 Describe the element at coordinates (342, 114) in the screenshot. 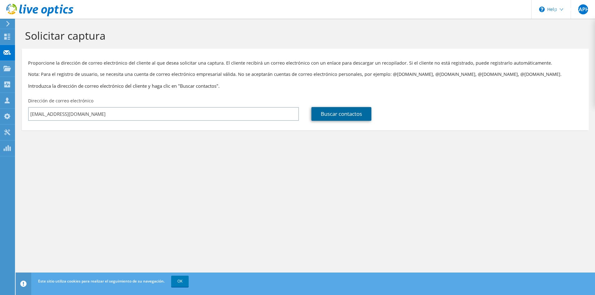

I see `a: Buscar contactos` at that location.